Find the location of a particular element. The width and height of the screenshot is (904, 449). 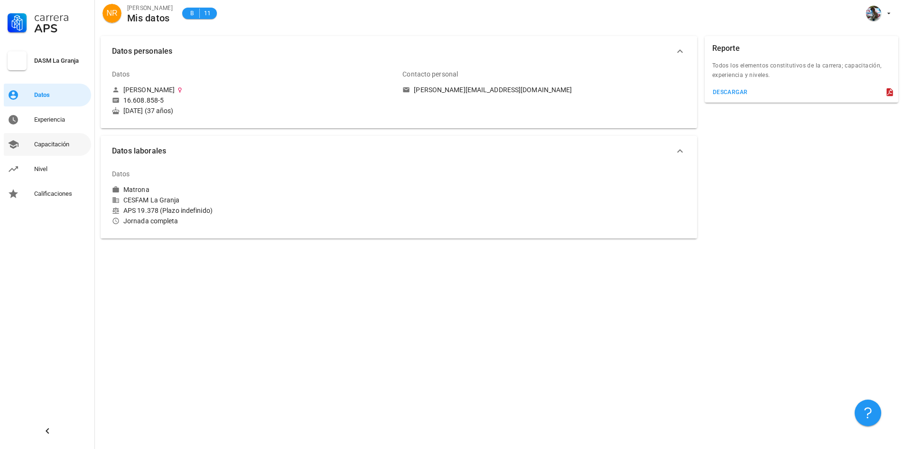

div: Mis datos is located at coordinates (150, 18).